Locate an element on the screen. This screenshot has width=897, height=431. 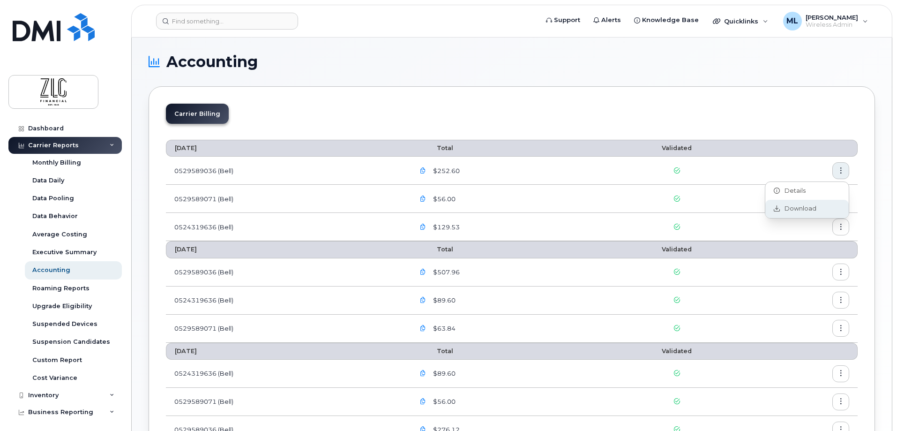
span: $129.53 is located at coordinates (445, 227).